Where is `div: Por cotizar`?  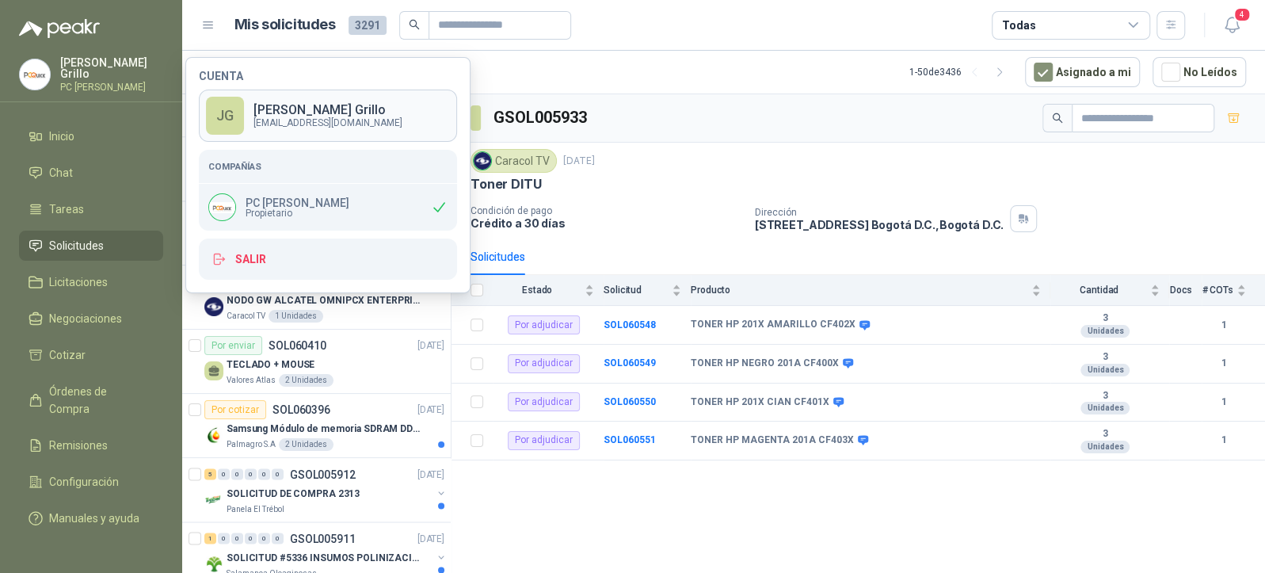
div: Por cotizar is located at coordinates (235, 409).